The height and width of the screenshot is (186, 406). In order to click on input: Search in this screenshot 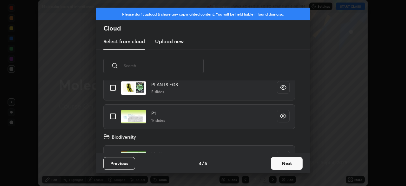, I will do `click(164, 65)`.